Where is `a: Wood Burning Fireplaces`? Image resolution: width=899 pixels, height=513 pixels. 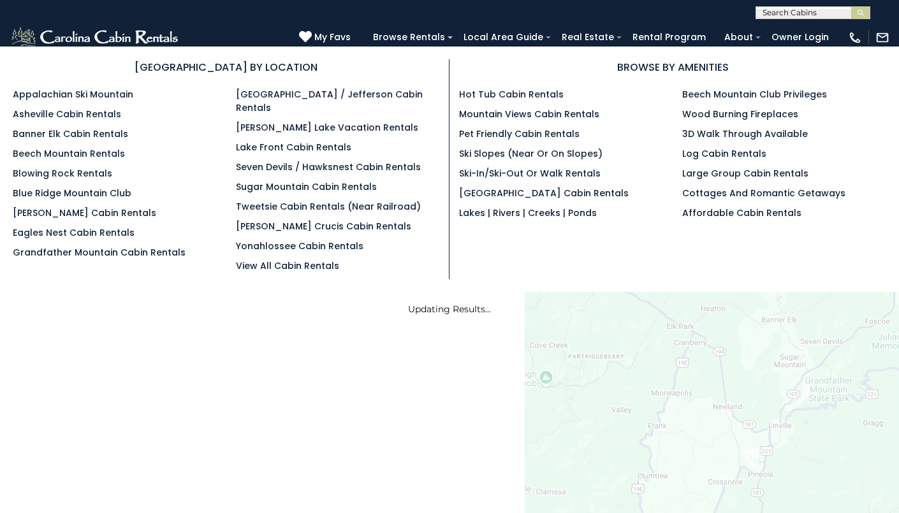
a: Wood Burning Fireplaces is located at coordinates (740, 114).